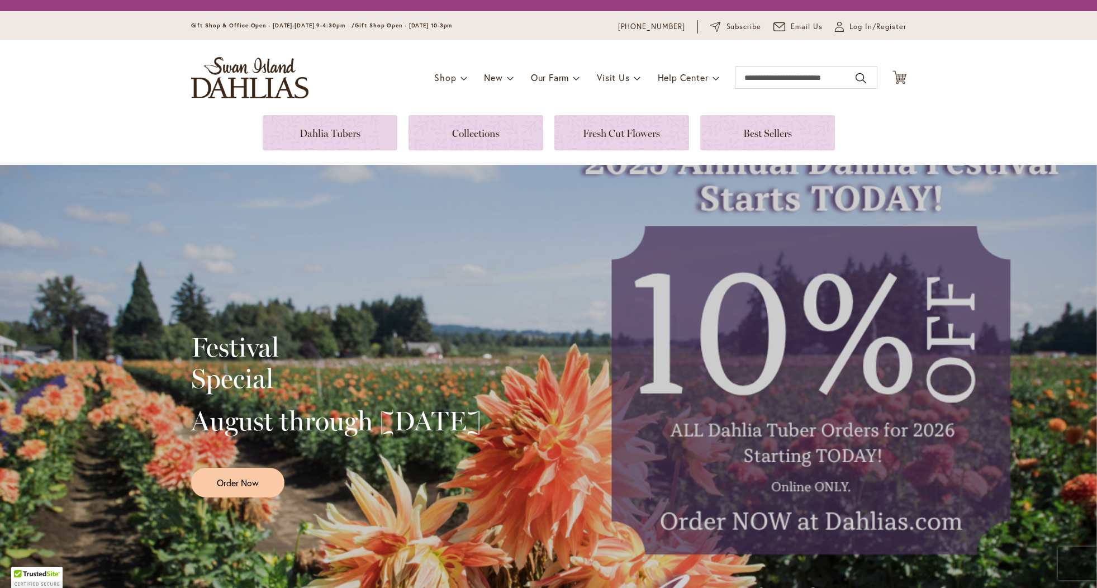  Describe the element at coordinates (798, 27) in the screenshot. I see `a: Email Us` at that location.